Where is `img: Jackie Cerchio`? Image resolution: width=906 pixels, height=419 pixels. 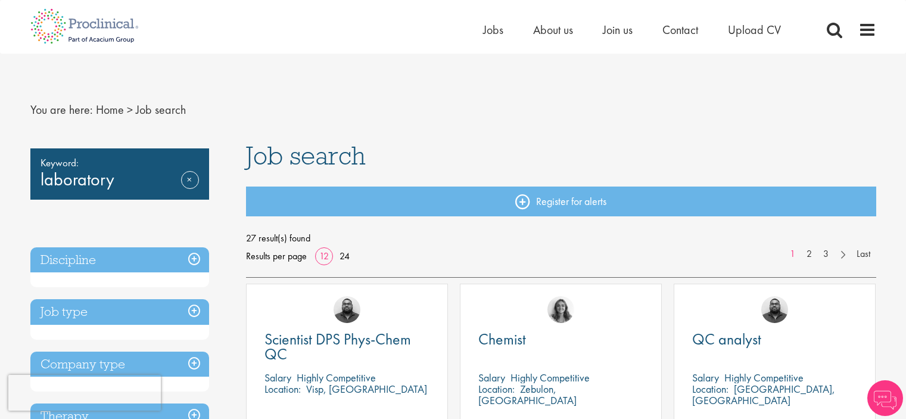 img: Jackie Cerchio is located at coordinates (561, 309).